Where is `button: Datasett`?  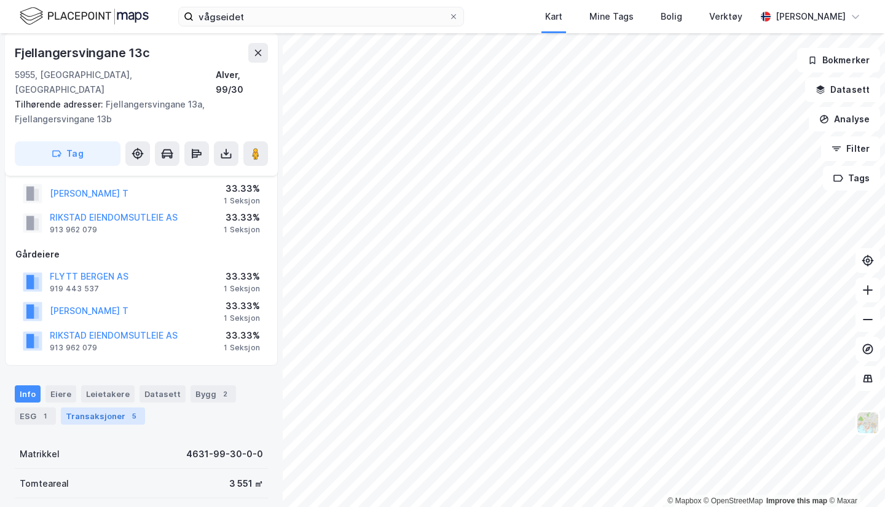
button: Datasett is located at coordinates (843, 90).